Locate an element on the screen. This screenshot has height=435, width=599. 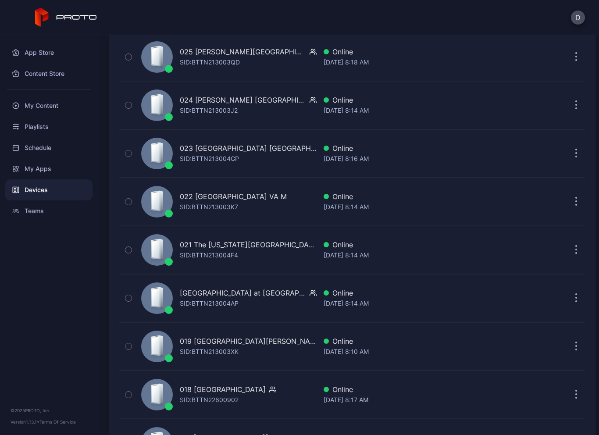
div: SID: BTTN213004F4 is located at coordinates (209, 255).